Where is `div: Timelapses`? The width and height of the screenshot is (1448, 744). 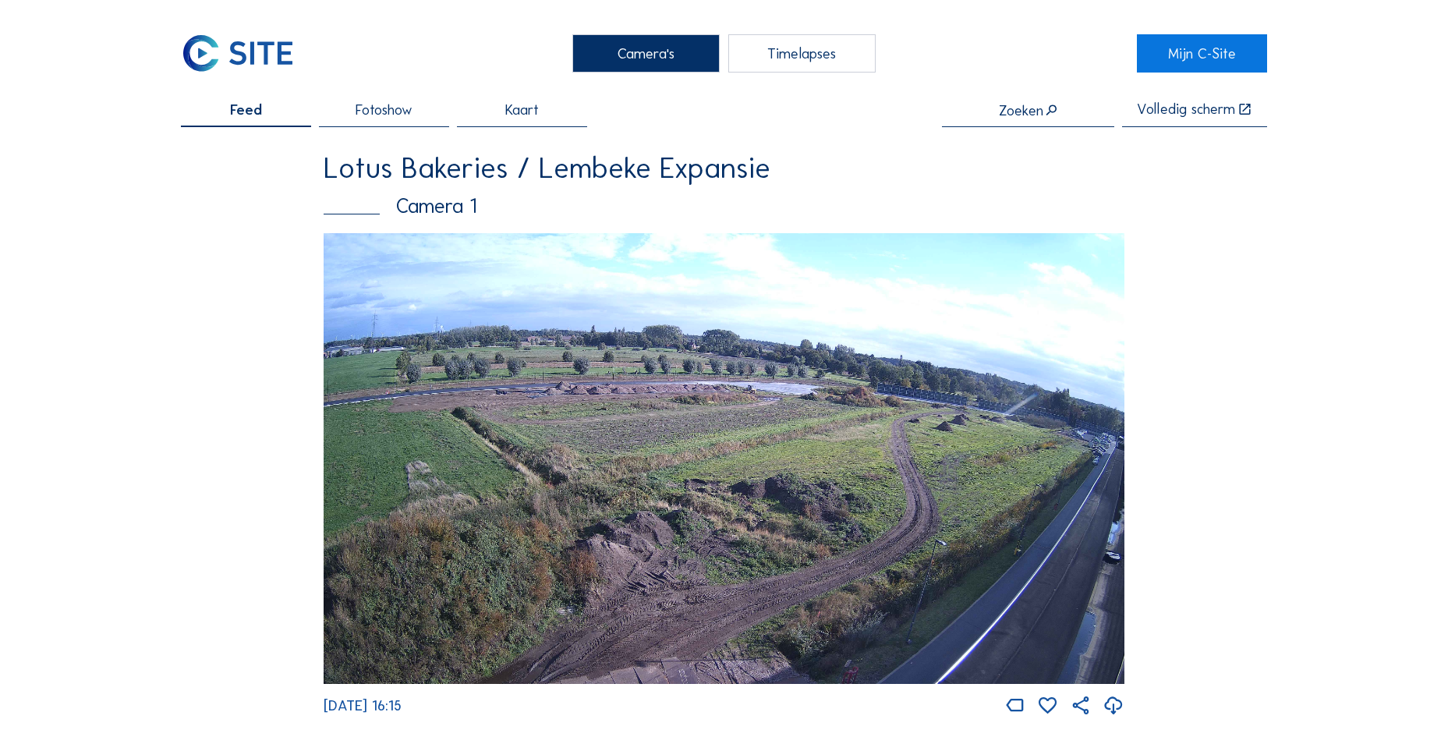
div: Timelapses is located at coordinates (802, 53).